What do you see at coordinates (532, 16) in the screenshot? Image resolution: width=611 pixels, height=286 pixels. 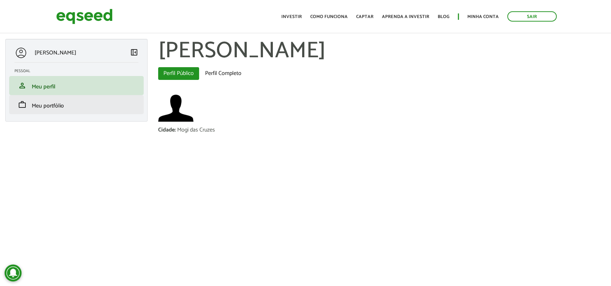 I see `a: Sair` at bounding box center [532, 16].